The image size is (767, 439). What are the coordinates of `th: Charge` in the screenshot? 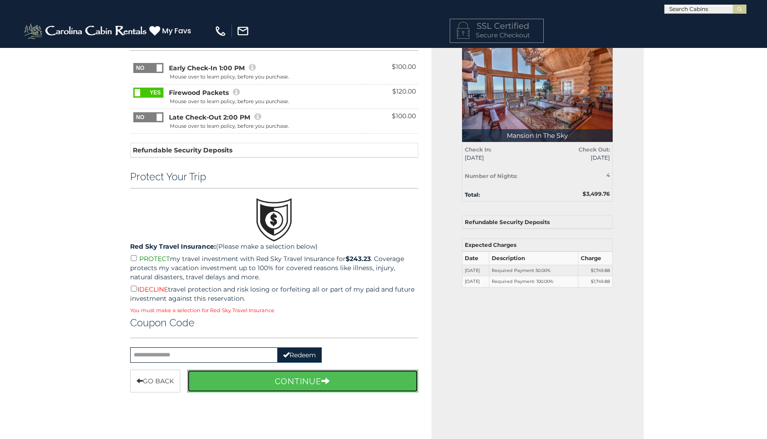 It's located at (595, 258).